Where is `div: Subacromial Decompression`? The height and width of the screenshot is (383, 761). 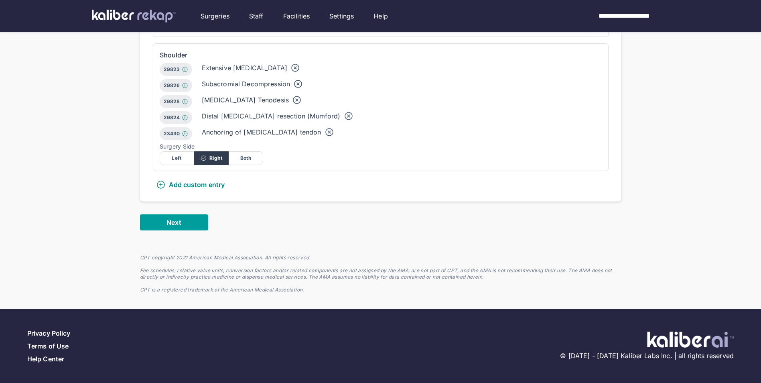 div: Subacromial Decompression is located at coordinates (246, 84).